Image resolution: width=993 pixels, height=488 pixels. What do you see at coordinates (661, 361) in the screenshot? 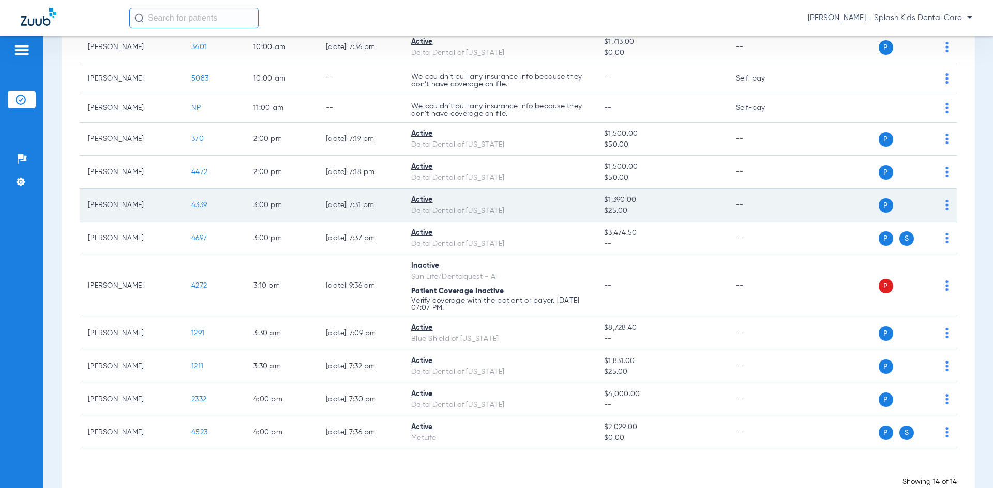
I see `span: $1,831.00` at bounding box center [661, 361].